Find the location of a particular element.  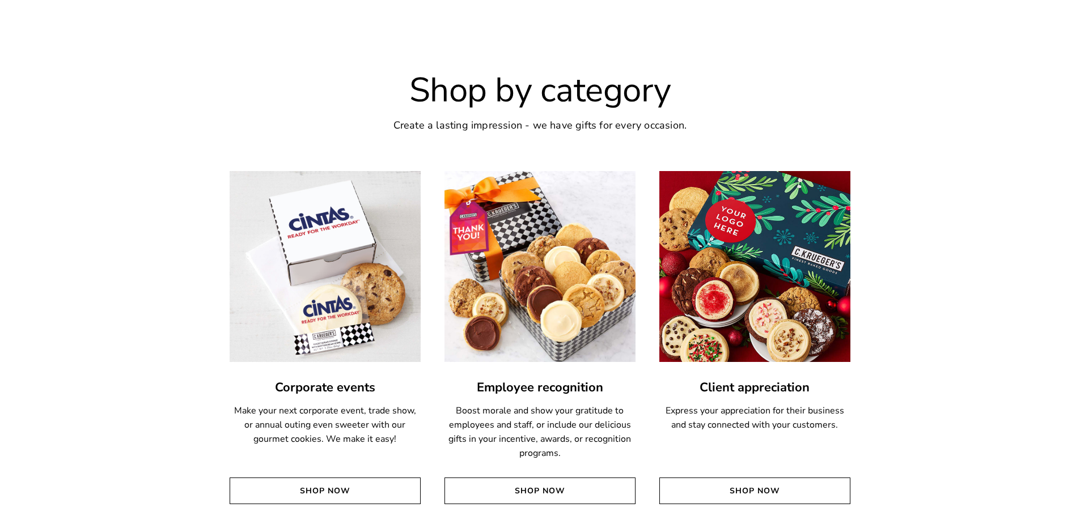

h6: Create a lasting impression - we have gifts for every occasion. is located at coordinates (540, 126).